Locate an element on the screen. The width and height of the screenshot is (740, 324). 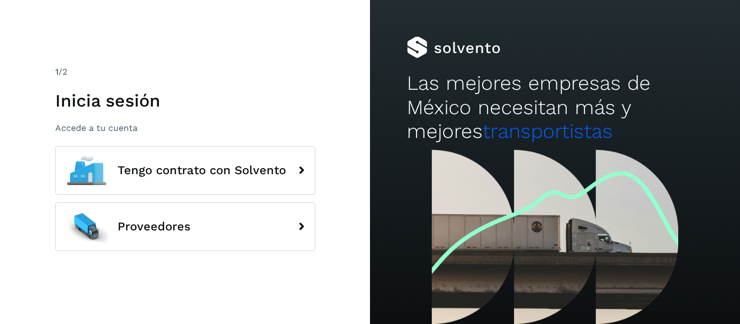
span: Proveedores is located at coordinates (154, 227).